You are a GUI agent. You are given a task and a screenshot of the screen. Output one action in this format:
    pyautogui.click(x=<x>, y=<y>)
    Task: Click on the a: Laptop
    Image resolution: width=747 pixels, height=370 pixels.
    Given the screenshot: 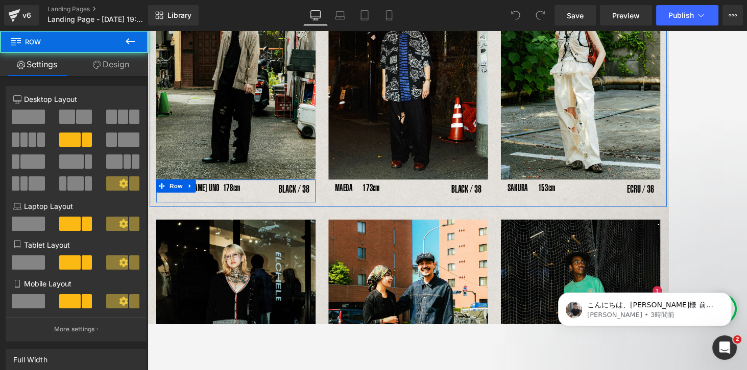 What is the action you would take?
    pyautogui.click(x=340, y=15)
    